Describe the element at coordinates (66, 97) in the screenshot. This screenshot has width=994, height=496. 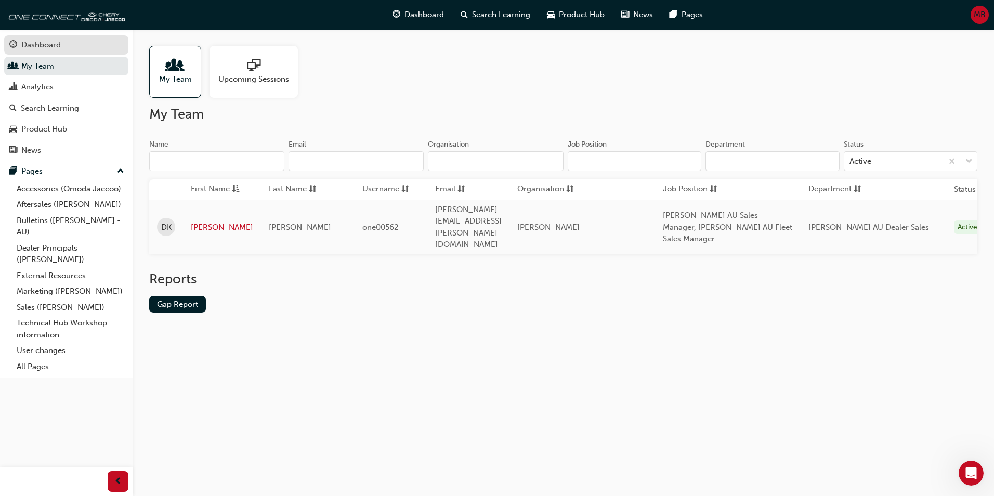
I see `button: DashboardMy TeamAnalyticsSearch LearningProduct HubNews` at that location.